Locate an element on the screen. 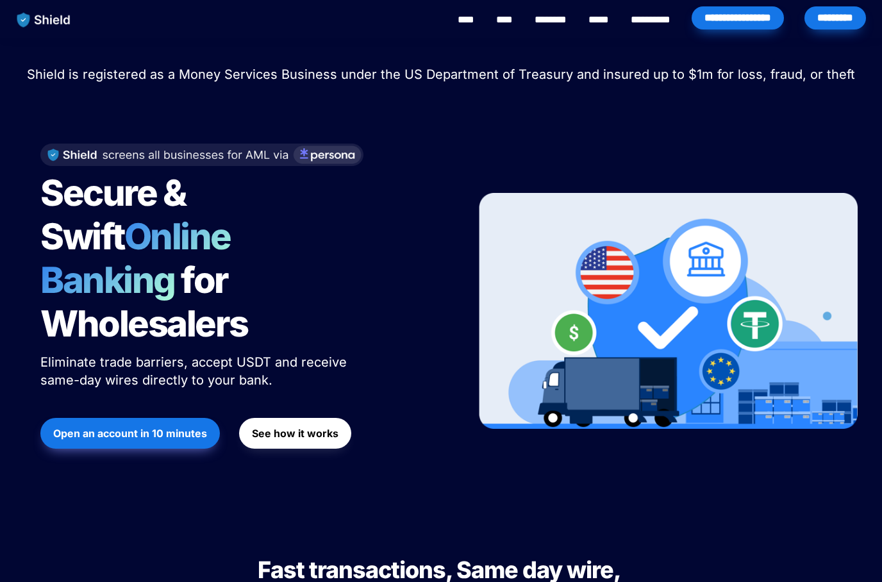 Image resolution: width=882 pixels, height=582 pixels. a: See how it works is located at coordinates (295, 433).